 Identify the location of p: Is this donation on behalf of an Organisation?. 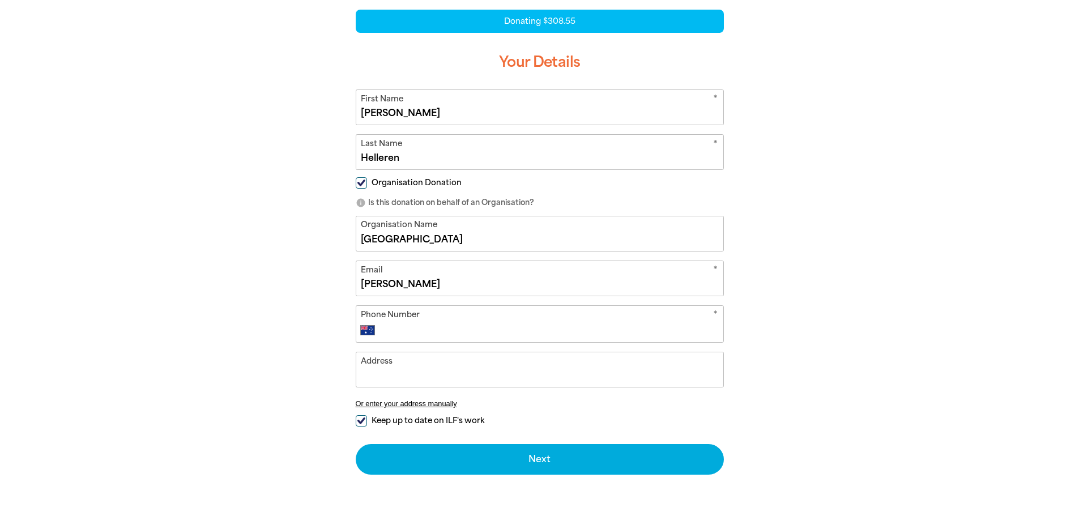
(540, 203).